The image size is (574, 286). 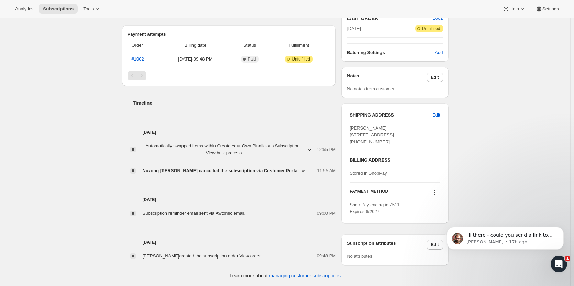 What do you see at coordinates (229, 76) in the screenshot?
I see `nav: Pagination` at bounding box center [229, 76].